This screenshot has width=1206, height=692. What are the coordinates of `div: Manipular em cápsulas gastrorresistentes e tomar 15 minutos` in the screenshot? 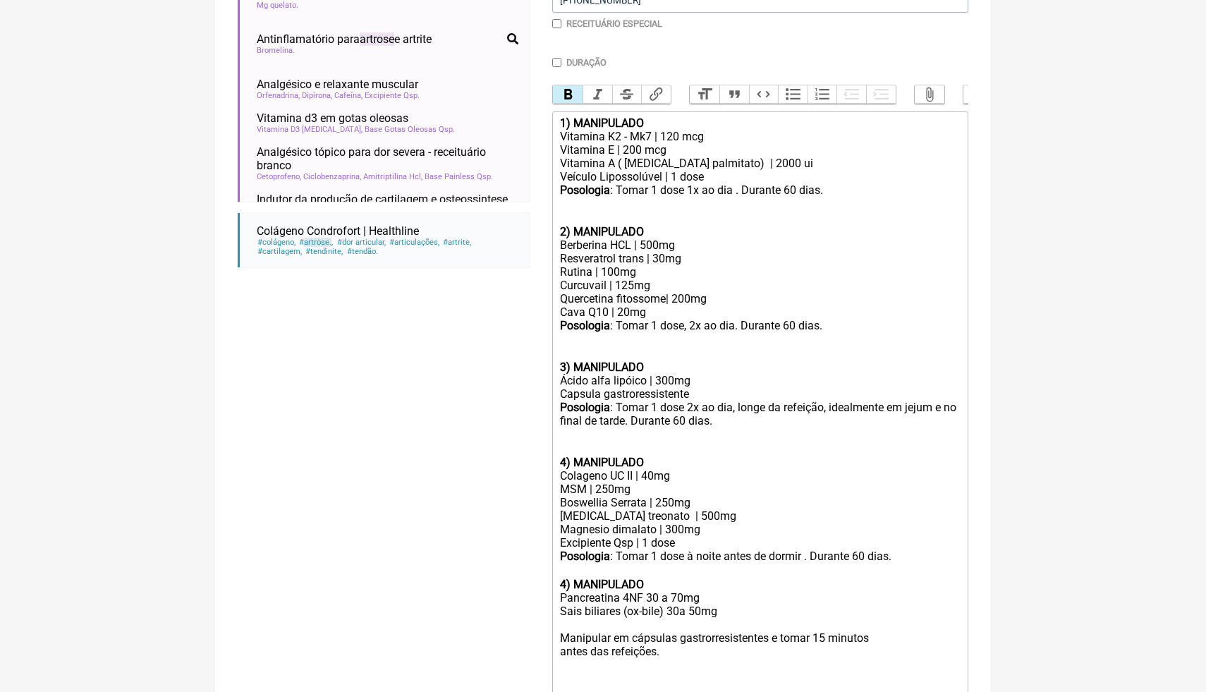 It's located at (760, 638).